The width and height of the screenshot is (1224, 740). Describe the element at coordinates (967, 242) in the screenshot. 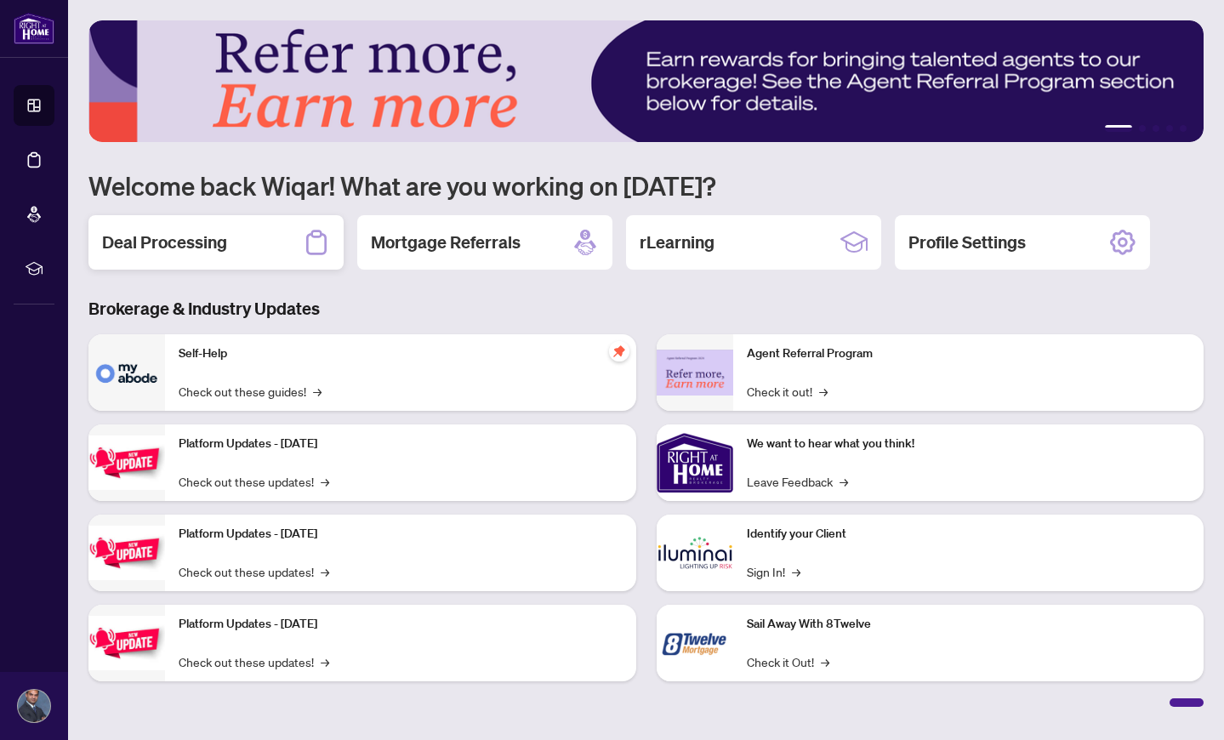

I see `h2: Profile Settings` at that location.